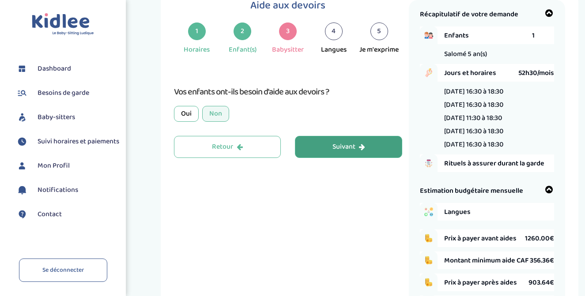  Describe the element at coordinates (67, 214) in the screenshot. I see `a: Contact` at that location.